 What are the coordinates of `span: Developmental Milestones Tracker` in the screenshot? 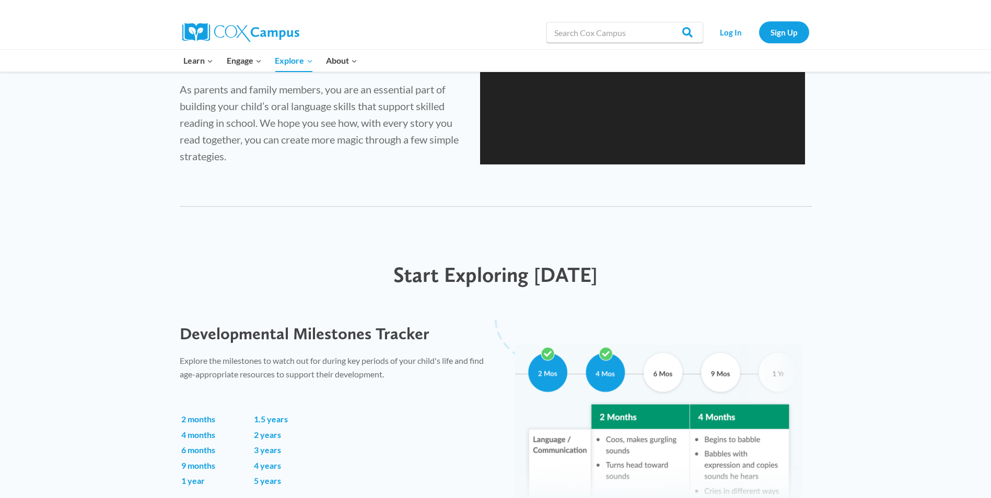 It's located at (305, 333).